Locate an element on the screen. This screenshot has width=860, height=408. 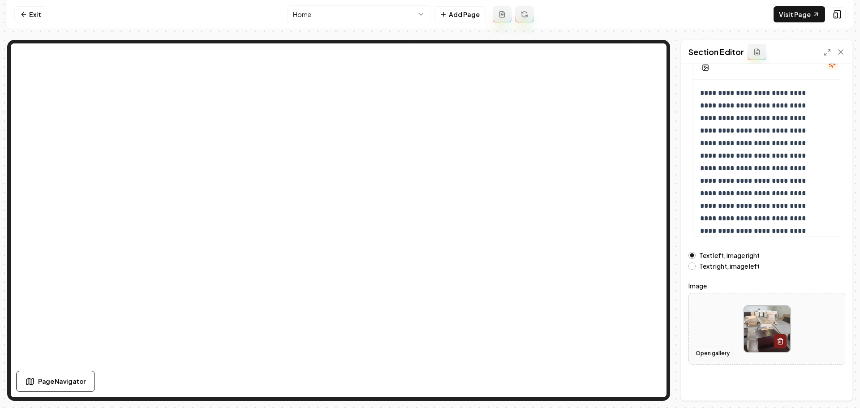
h2: Section Editor is located at coordinates (716, 52).